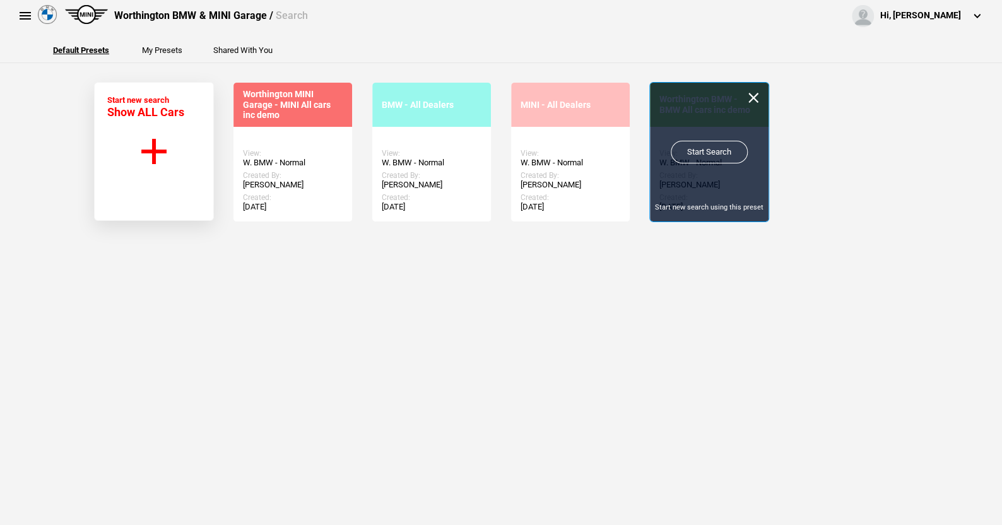  I want to click on div: Start new search, so click(146, 107).